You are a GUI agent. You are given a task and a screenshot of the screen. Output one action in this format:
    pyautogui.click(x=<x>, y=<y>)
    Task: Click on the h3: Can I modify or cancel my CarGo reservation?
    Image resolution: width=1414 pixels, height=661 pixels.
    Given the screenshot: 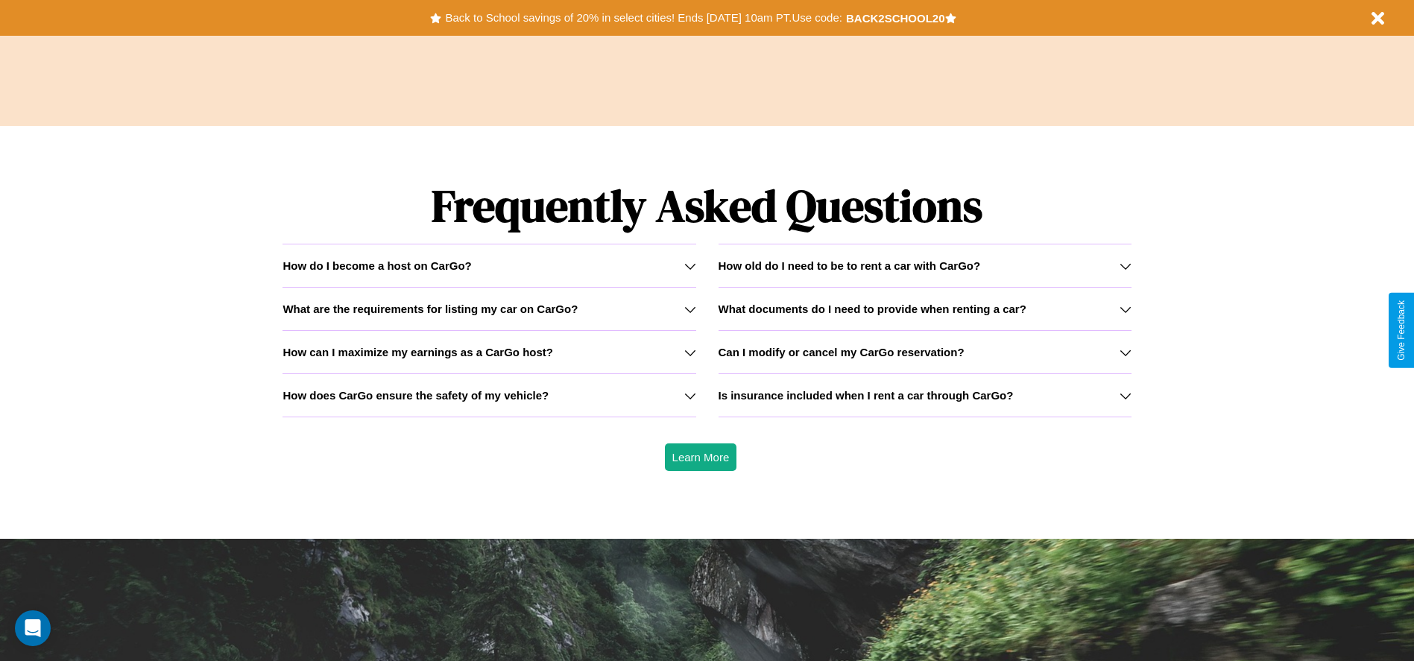 What is the action you would take?
    pyautogui.click(x=841, y=352)
    